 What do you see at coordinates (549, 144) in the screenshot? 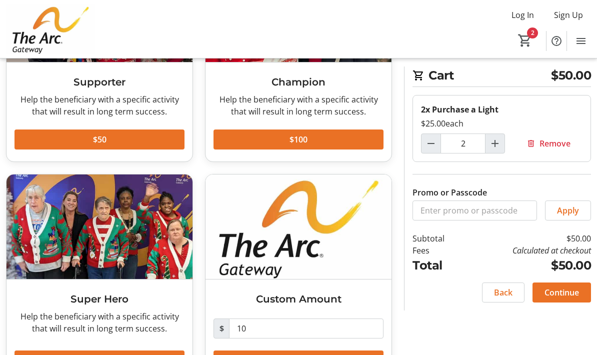
I see `button: Remove` at bounding box center [549, 144].